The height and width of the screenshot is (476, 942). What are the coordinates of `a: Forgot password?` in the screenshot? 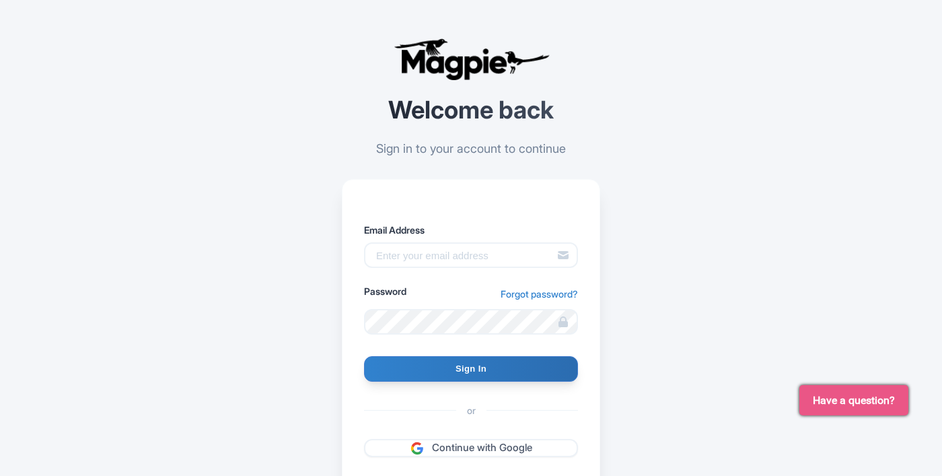 It's located at (539, 293).